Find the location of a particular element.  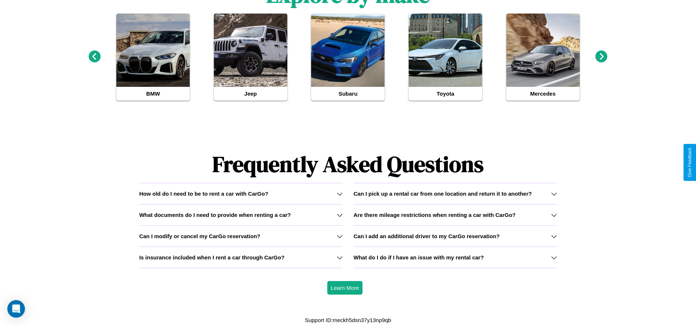

h4: Mercedes is located at coordinates (543, 94).